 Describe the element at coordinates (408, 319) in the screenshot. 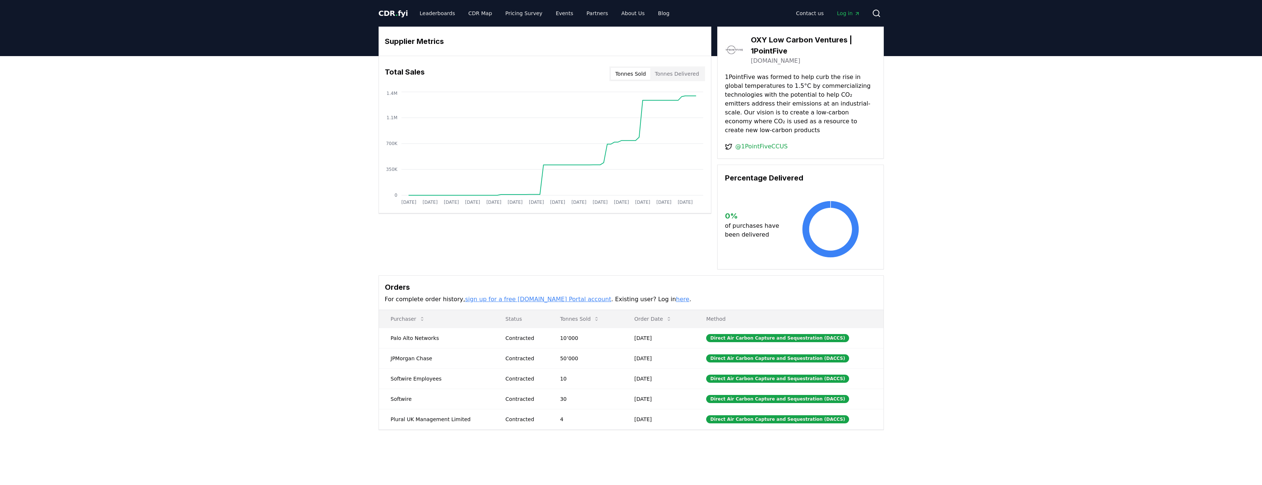

I see `button: Purchaser` at that location.